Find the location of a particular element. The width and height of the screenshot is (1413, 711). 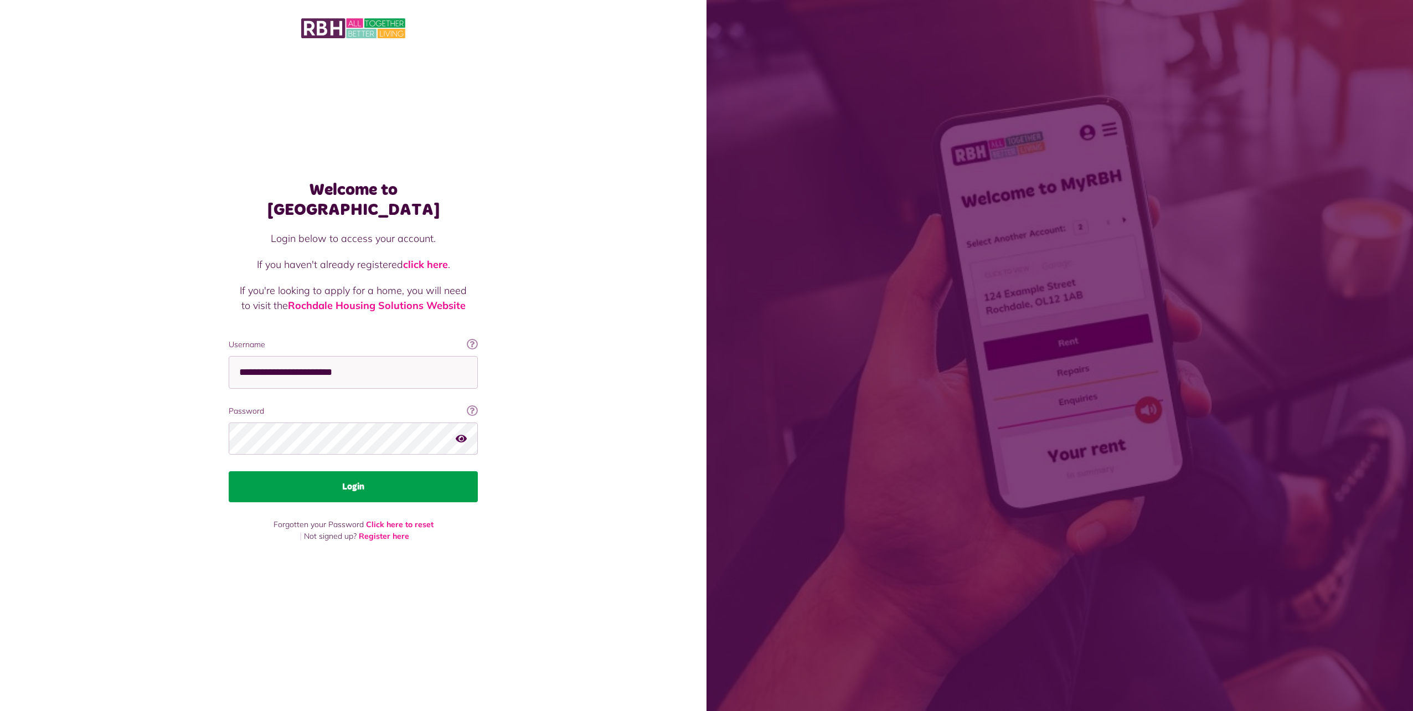

p: If you haven't already registered . is located at coordinates (353, 264).